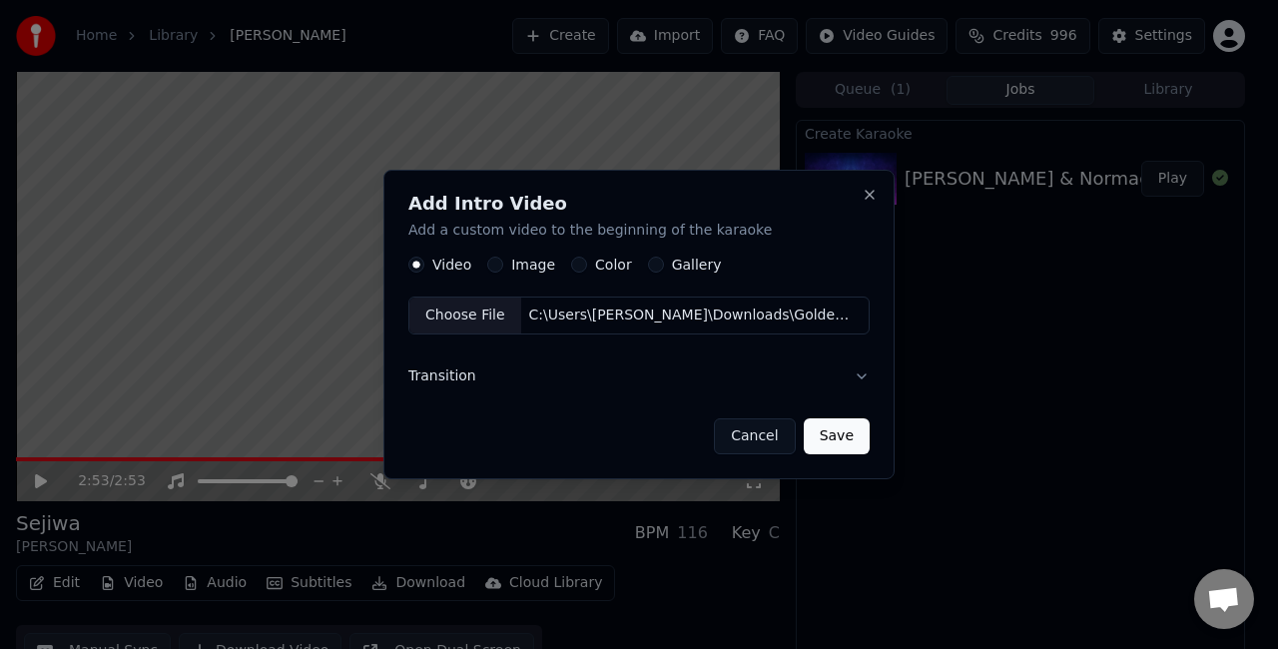  What do you see at coordinates (465, 316) in the screenshot?
I see `div: Choose File` at bounding box center [465, 316].